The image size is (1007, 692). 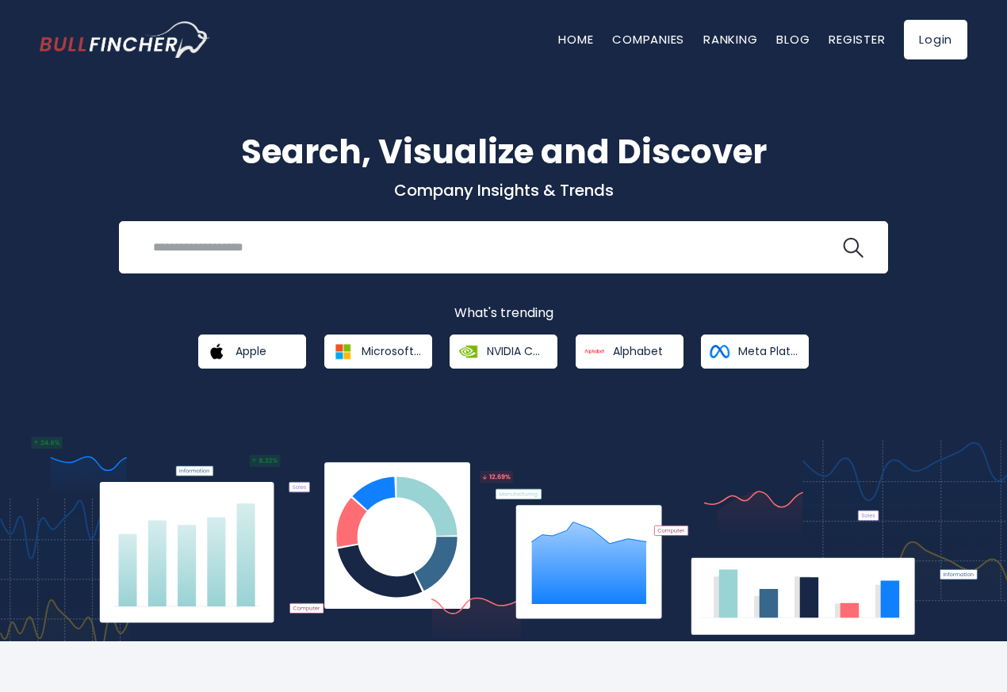 I want to click on span: NVIDIA Corporation, so click(x=516, y=351).